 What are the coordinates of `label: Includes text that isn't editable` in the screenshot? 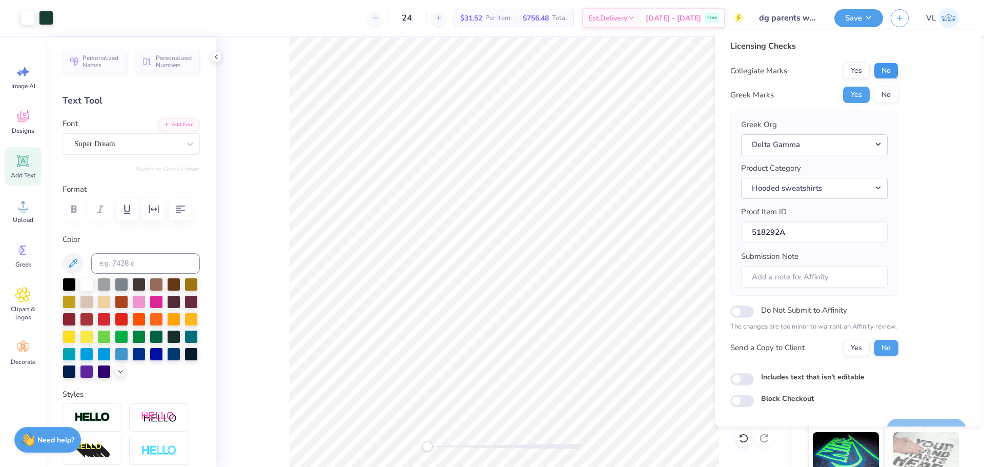 It's located at (813, 377).